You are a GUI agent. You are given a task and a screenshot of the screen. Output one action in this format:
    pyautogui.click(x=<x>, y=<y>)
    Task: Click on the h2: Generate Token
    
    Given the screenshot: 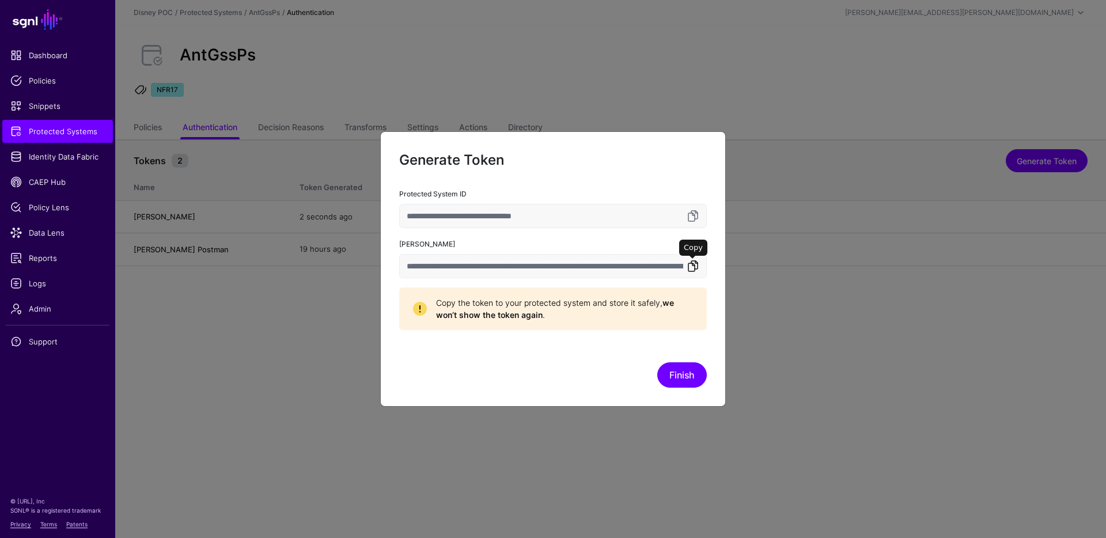 What is the action you would take?
    pyautogui.click(x=553, y=160)
    